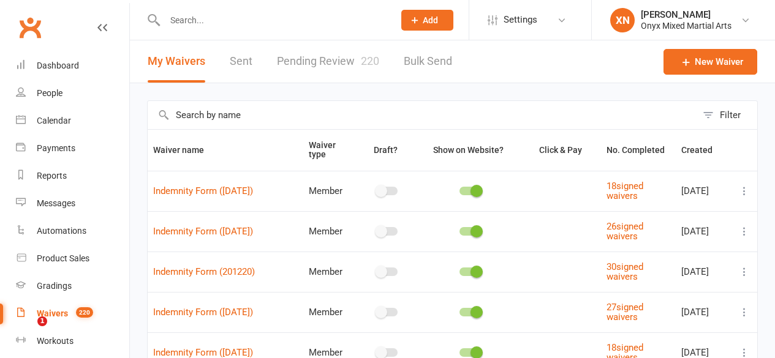 This screenshot has height=358, width=775. I want to click on a: People, so click(72, 93).